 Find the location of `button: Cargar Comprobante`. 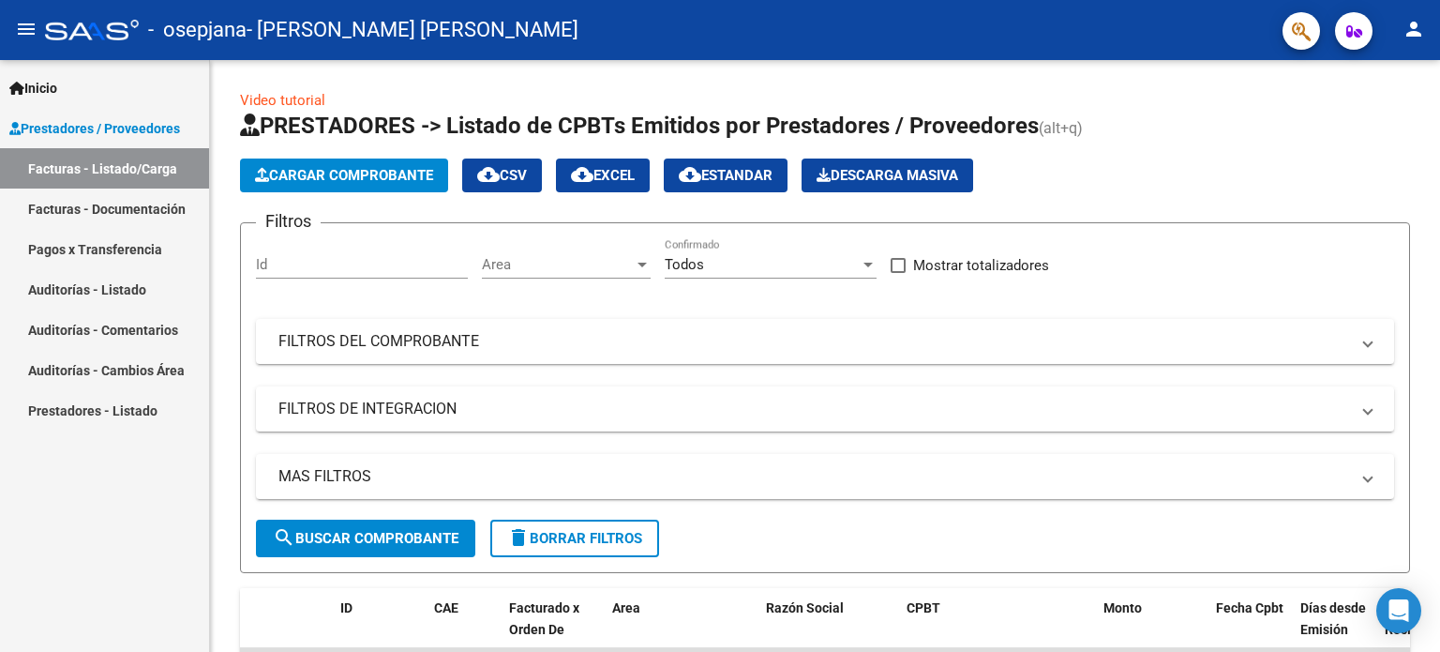

button: Cargar Comprobante is located at coordinates (344, 175).